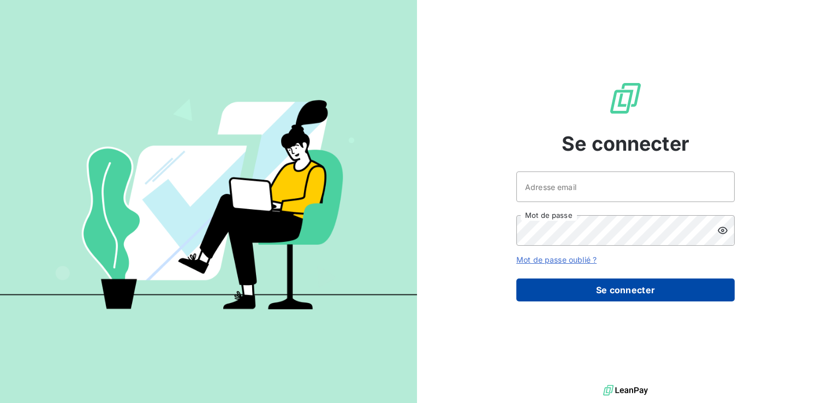 The width and height of the screenshot is (834, 403). What do you see at coordinates (625, 187) in the screenshot?
I see `input: placeholder` at bounding box center [625, 187].